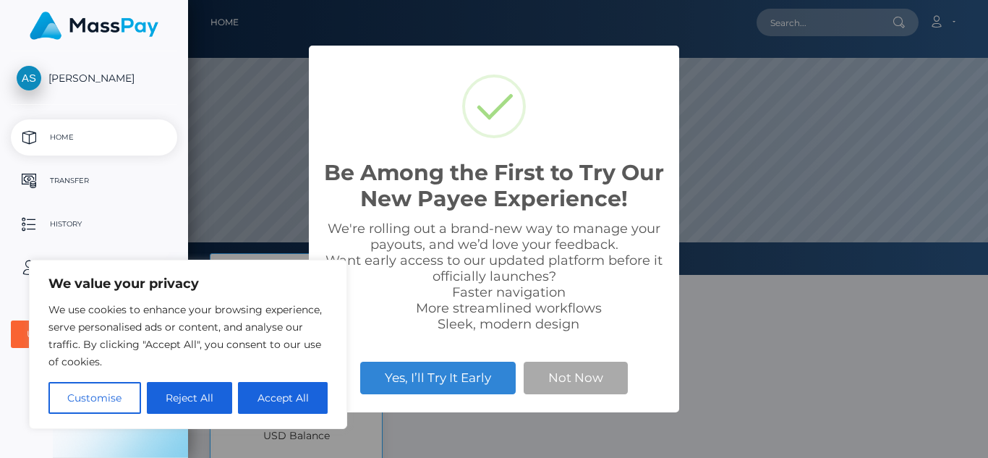 The width and height of the screenshot is (988, 458). Describe the element at coordinates (283, 398) in the screenshot. I see `button: Accept All` at that location.